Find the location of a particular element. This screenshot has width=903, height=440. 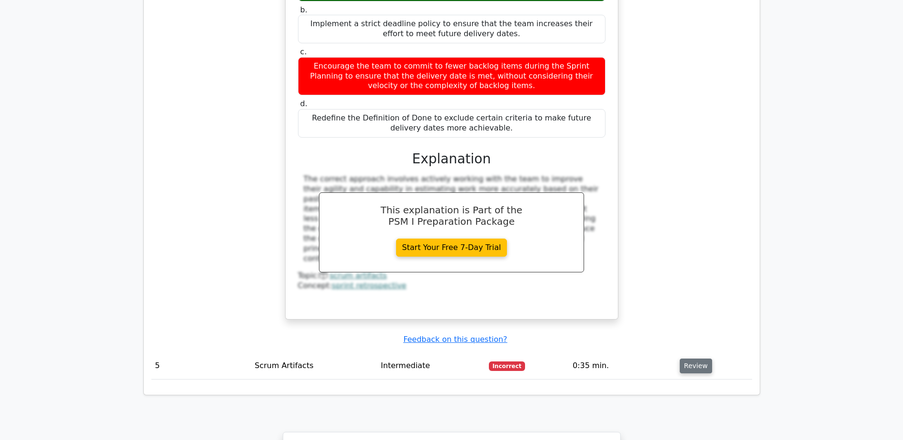

div: Concept: is located at coordinates (452, 286).